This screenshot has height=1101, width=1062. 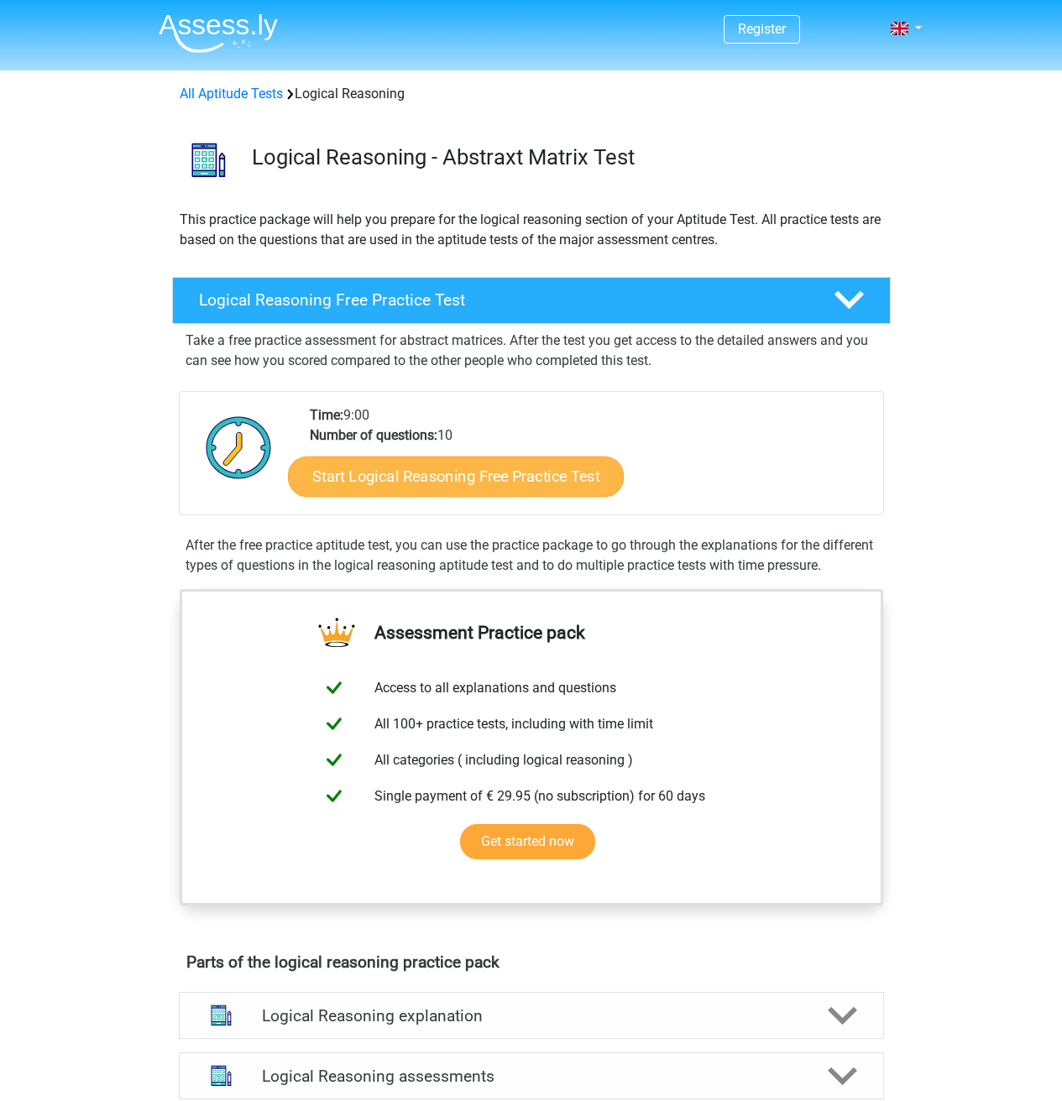 I want to click on a: Logical Reasoning Free Practice Test, so click(x=531, y=301).